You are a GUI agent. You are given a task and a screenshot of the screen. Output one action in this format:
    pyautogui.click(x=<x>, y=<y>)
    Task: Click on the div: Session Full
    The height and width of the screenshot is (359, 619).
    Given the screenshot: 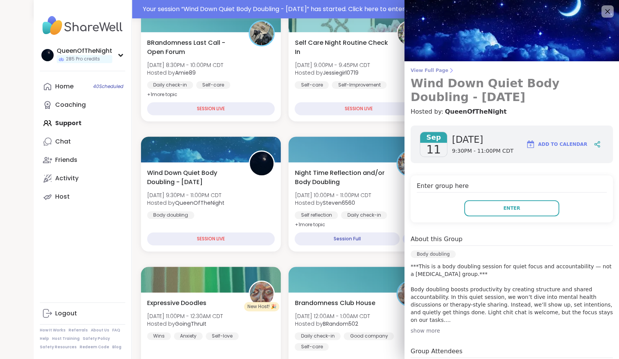 What is the action you would take?
    pyautogui.click(x=347, y=239)
    